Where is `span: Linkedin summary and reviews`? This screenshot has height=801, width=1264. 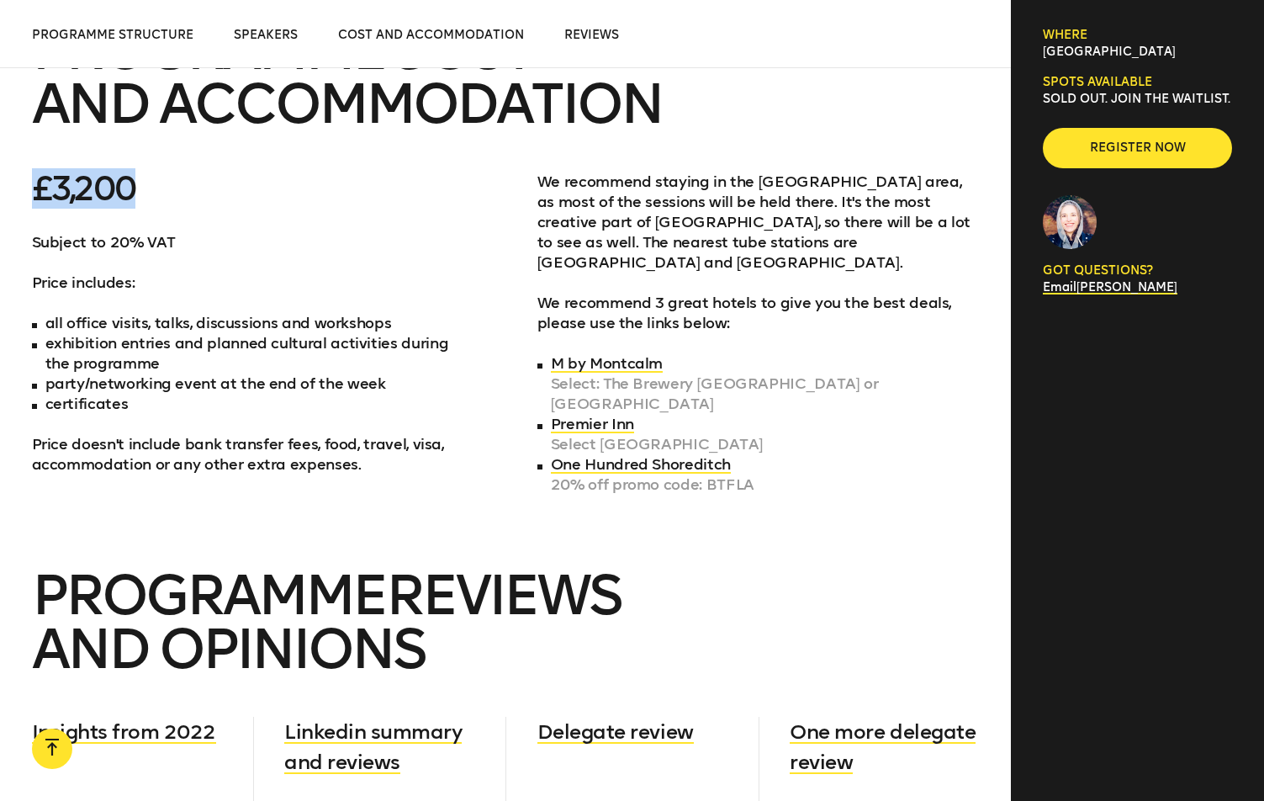 span: Linkedin summary and reviews is located at coordinates (373, 746).